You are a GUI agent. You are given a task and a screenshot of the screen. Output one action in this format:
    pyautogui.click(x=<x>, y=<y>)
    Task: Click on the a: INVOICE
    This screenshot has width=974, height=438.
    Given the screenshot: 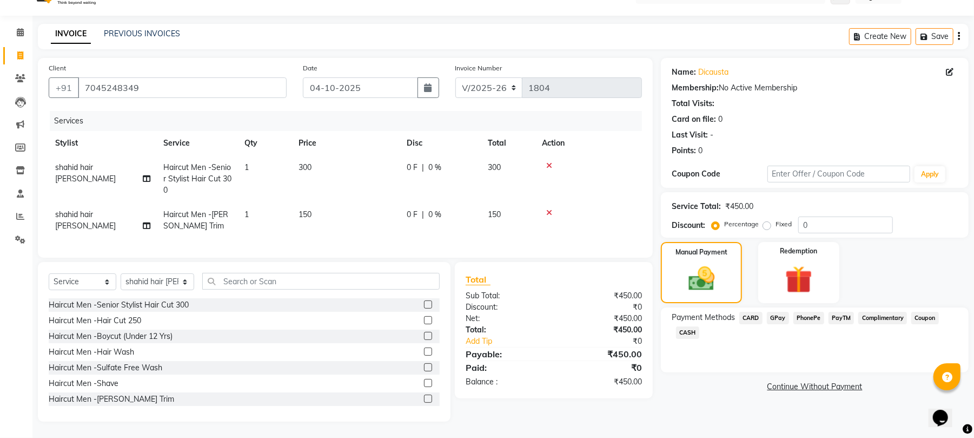 What is the action you would take?
    pyautogui.click(x=71, y=34)
    